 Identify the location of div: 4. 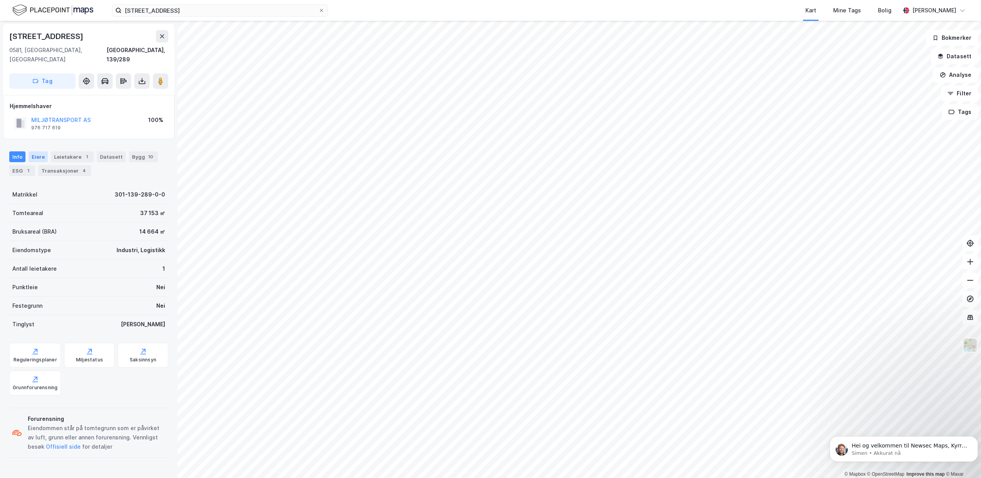
(84, 171).